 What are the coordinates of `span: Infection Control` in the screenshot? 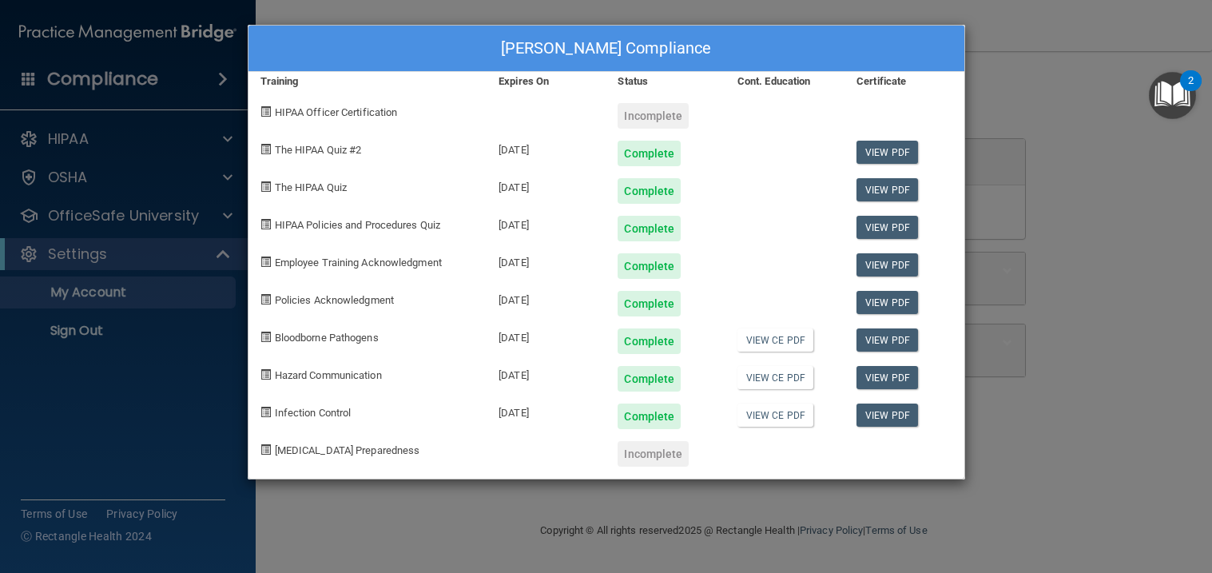 It's located at (313, 412).